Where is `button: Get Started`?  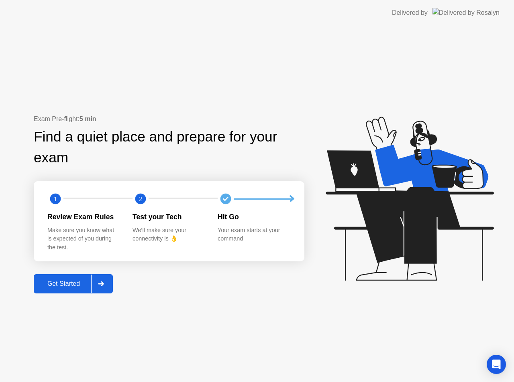 button: Get Started is located at coordinates (73, 284).